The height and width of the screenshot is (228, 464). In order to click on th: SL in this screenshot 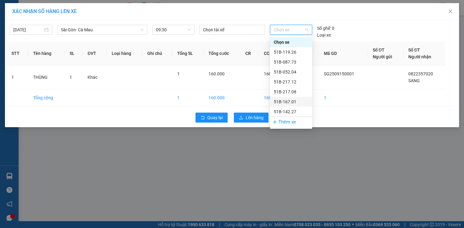, I will do `click(74, 53)`.